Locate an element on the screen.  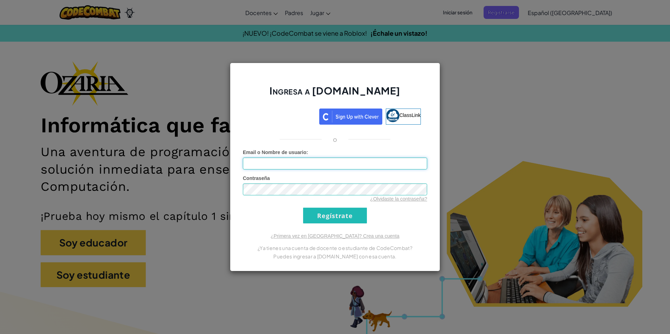
img: clever_sso_button@2x.png is located at coordinates (351, 117).